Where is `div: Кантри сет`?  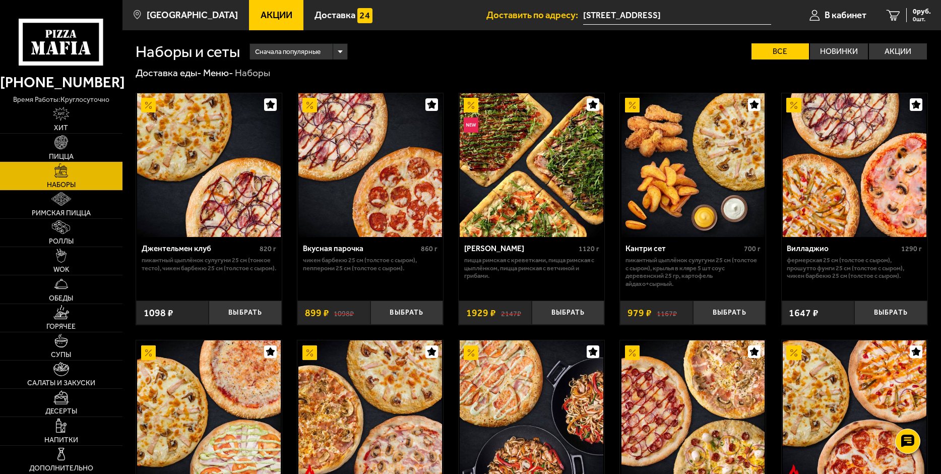
div: Кантри сет is located at coordinates (683, 248).